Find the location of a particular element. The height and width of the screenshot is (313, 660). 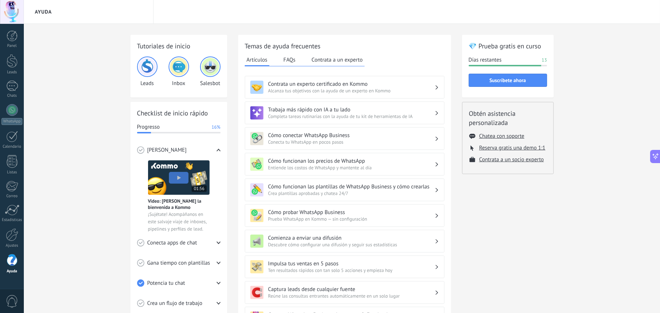

div: WhatsApp is located at coordinates (12, 121).